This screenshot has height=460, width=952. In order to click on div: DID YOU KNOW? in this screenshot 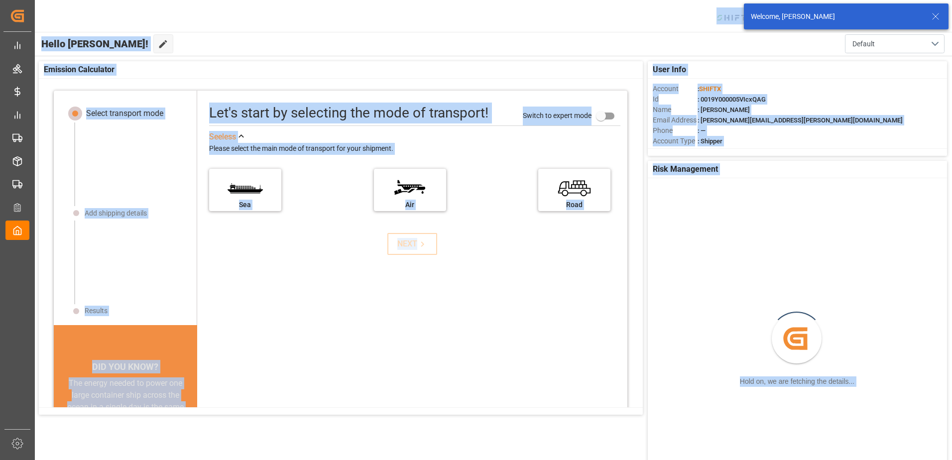, I will do `click(125, 367)`.